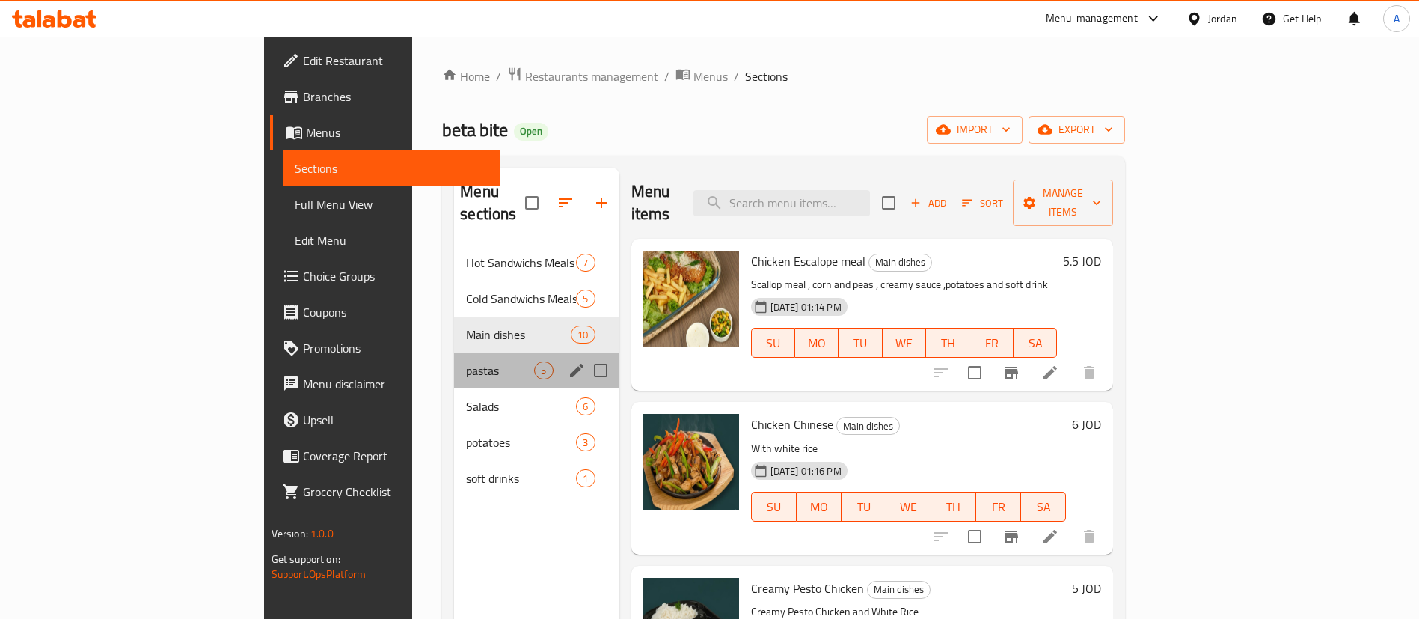  Describe the element at coordinates (536, 478) in the screenshot. I see `div: soft drinks1` at that location.